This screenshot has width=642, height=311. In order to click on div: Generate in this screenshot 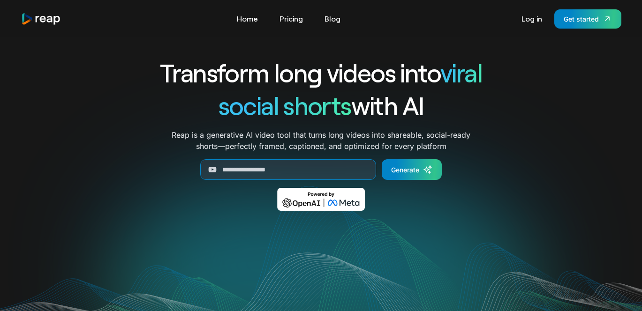, I will do `click(405, 170)`.